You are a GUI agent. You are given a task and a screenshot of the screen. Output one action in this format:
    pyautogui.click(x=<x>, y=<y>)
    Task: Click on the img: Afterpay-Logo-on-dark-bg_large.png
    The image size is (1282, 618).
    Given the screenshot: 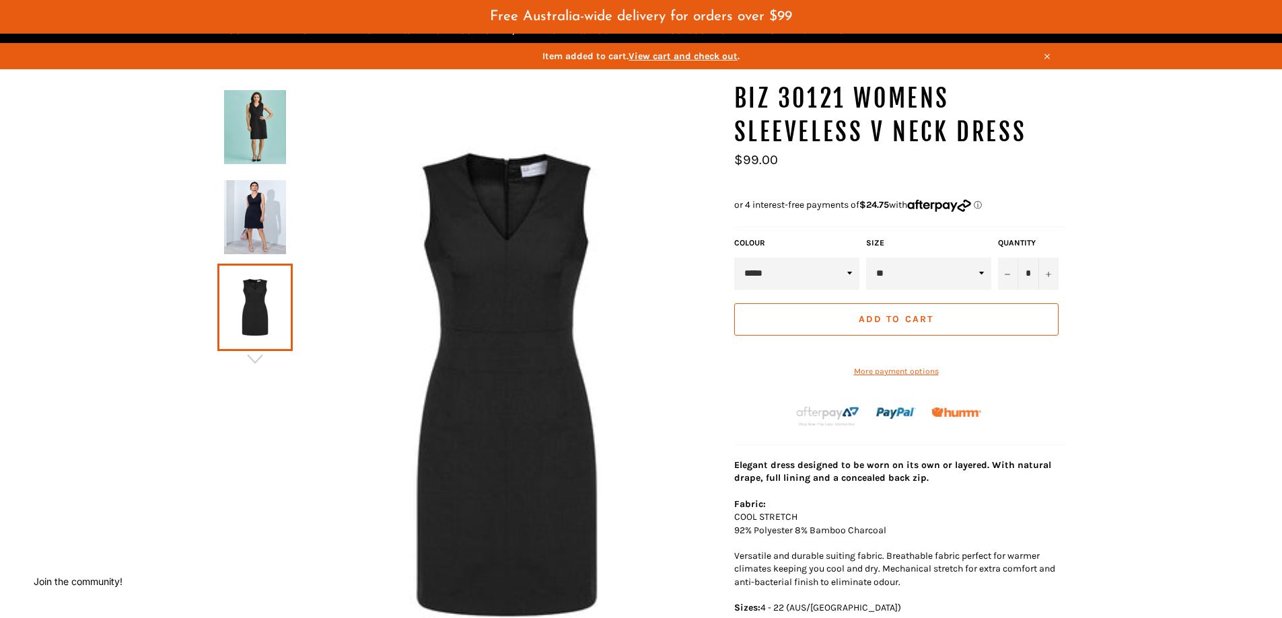 What is the action you would take?
    pyautogui.click(x=828, y=416)
    